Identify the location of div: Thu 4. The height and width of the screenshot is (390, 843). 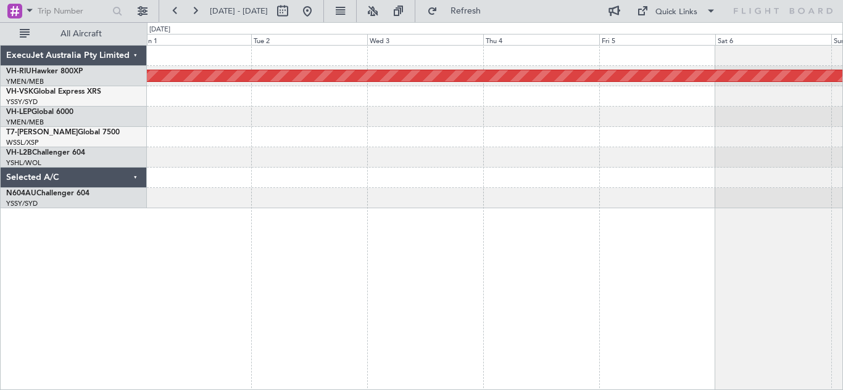
(541, 39).